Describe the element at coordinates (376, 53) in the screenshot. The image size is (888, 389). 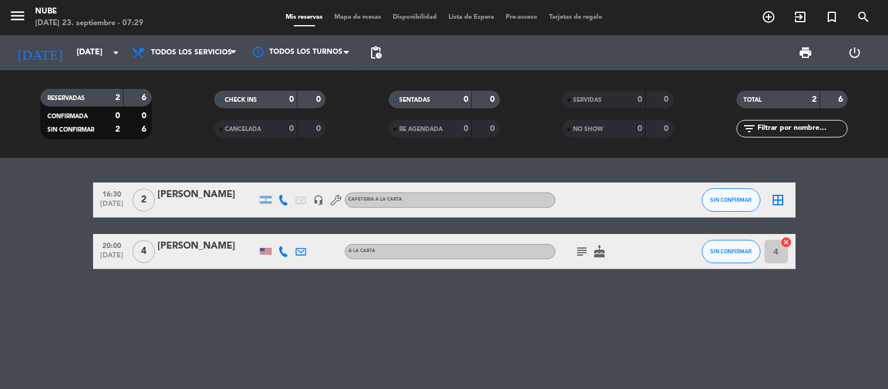
I see `span: pending_actions` at that location.